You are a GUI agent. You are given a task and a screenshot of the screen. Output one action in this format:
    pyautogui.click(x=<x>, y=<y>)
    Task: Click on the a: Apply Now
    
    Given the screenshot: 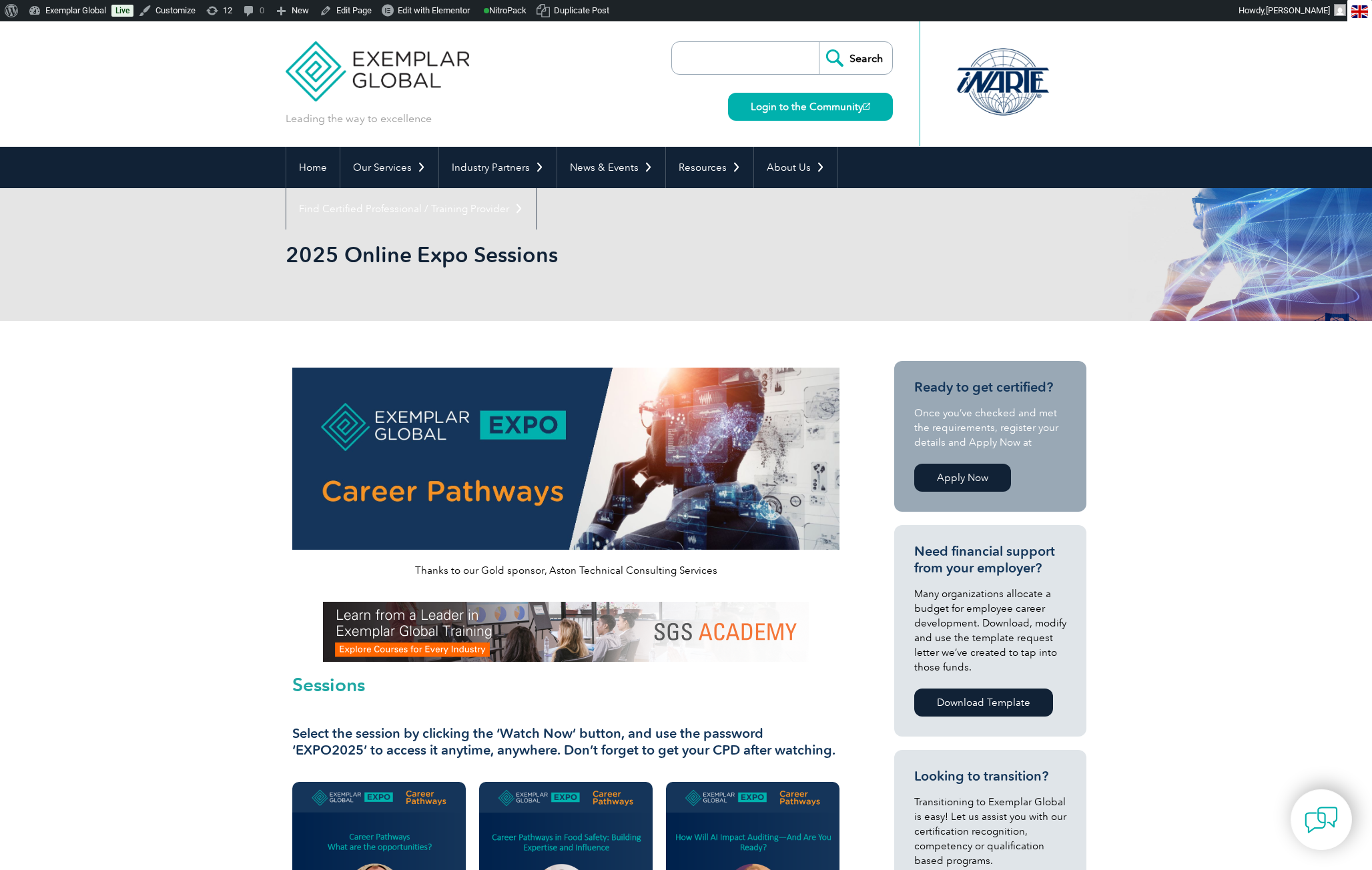 What is the action you would take?
    pyautogui.click(x=962, y=477)
    